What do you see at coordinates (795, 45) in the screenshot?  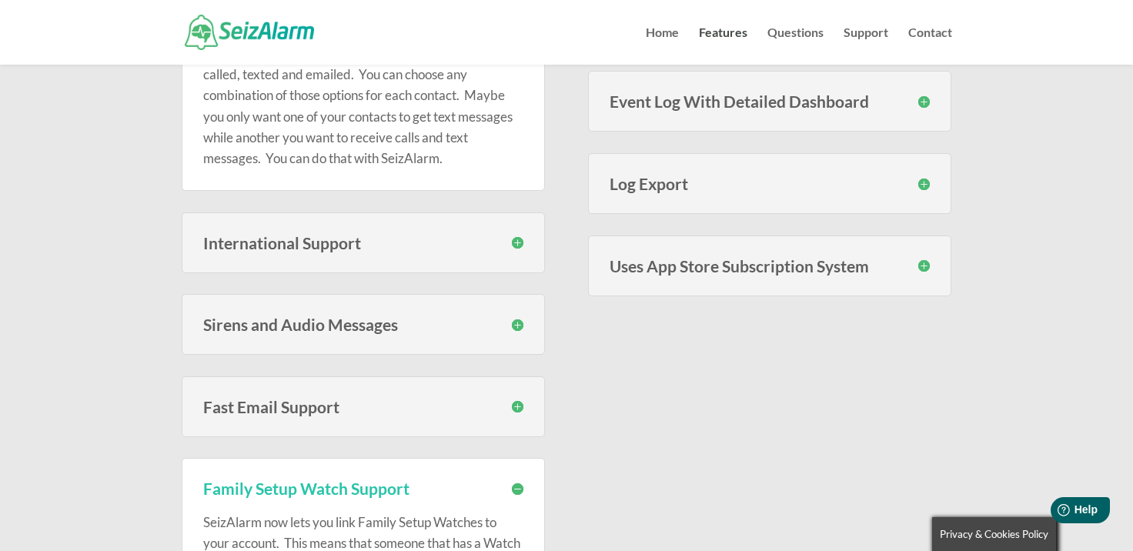 I see `a: Questions` at bounding box center [795, 45].